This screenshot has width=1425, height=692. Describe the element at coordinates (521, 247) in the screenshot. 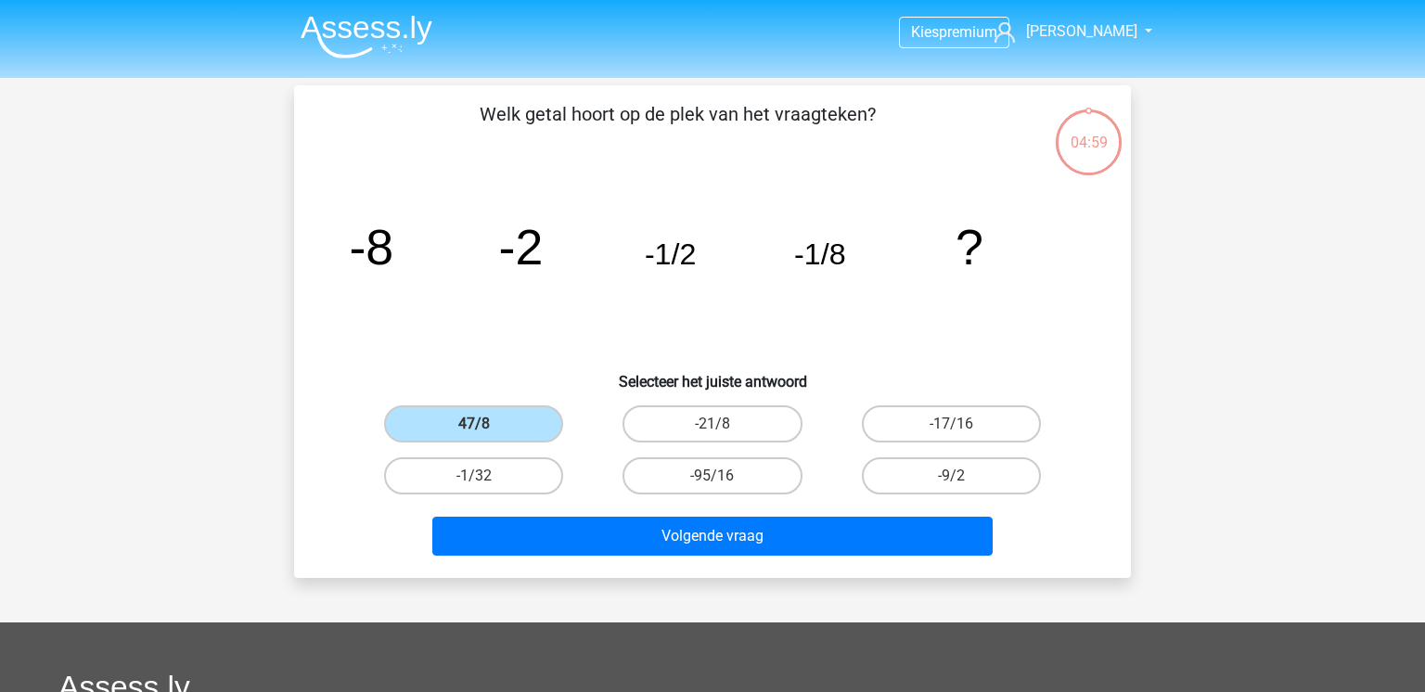

I see `tspan: -2` at that location.